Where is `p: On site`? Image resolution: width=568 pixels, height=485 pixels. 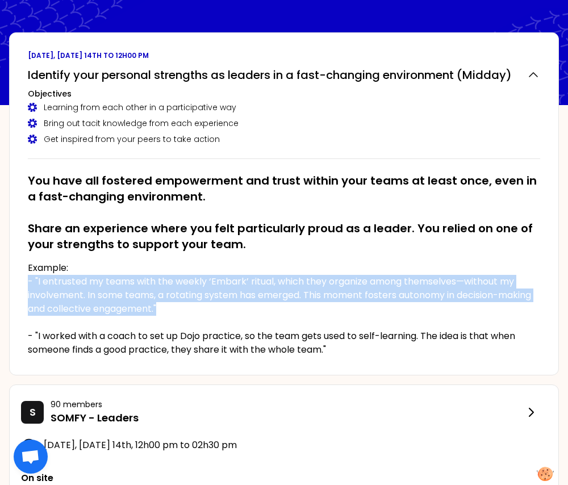
p: On site is located at coordinates (284, 479).